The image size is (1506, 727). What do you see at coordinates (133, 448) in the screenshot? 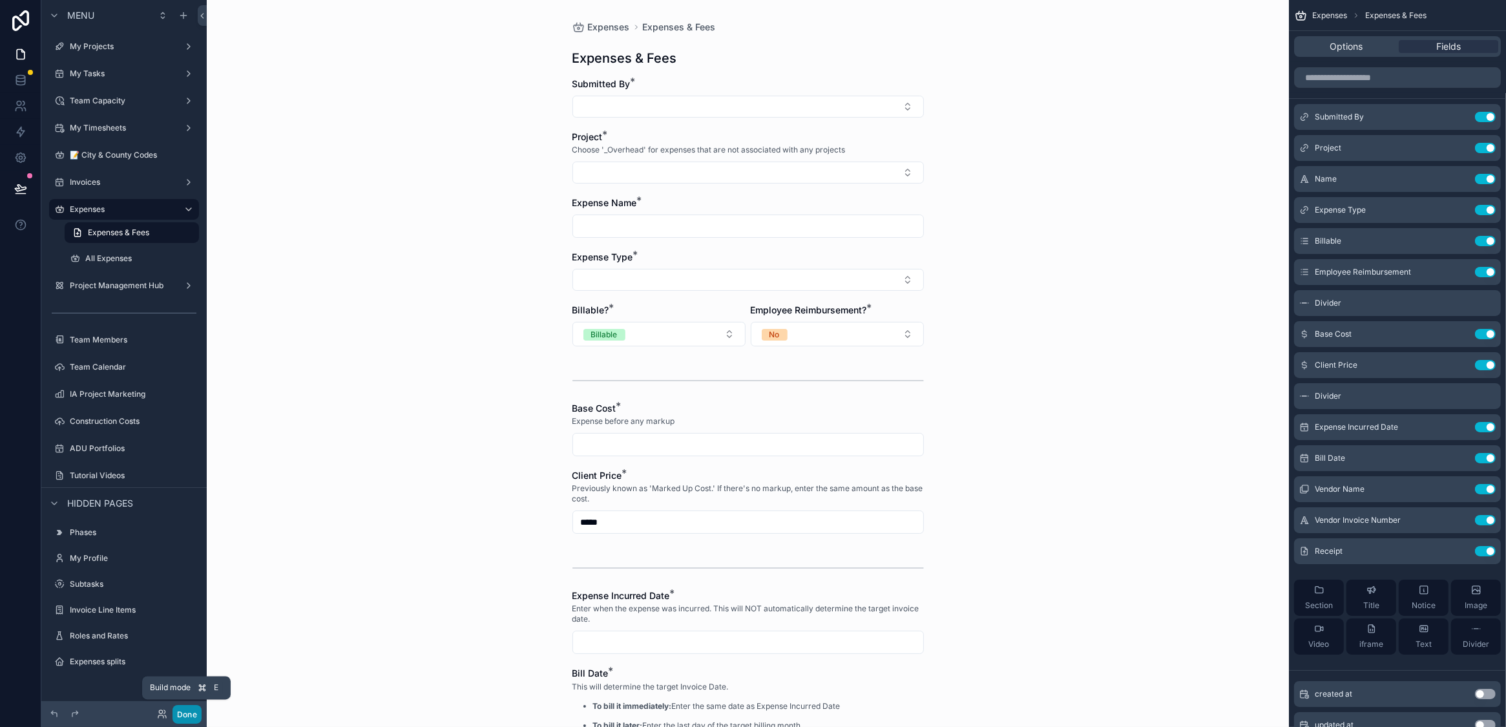
I see `label: ADU Portfolios` at bounding box center [133, 448].